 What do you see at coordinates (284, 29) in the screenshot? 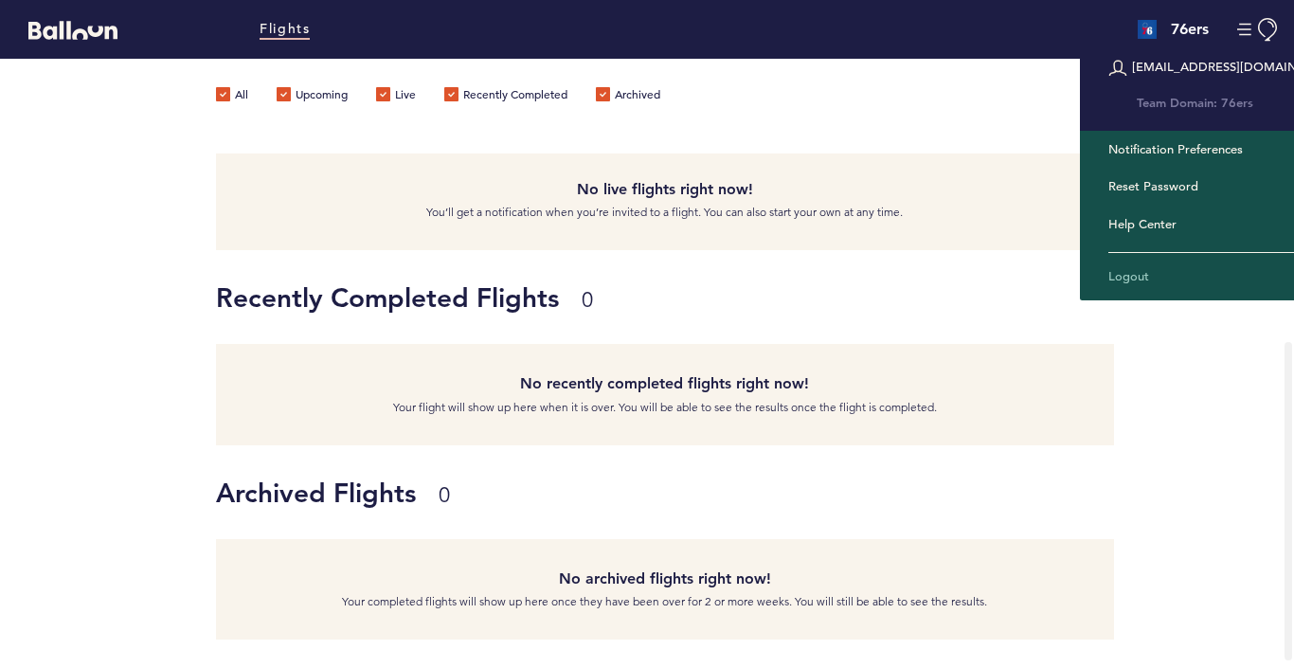
I see `a: Flights` at bounding box center [284, 29].